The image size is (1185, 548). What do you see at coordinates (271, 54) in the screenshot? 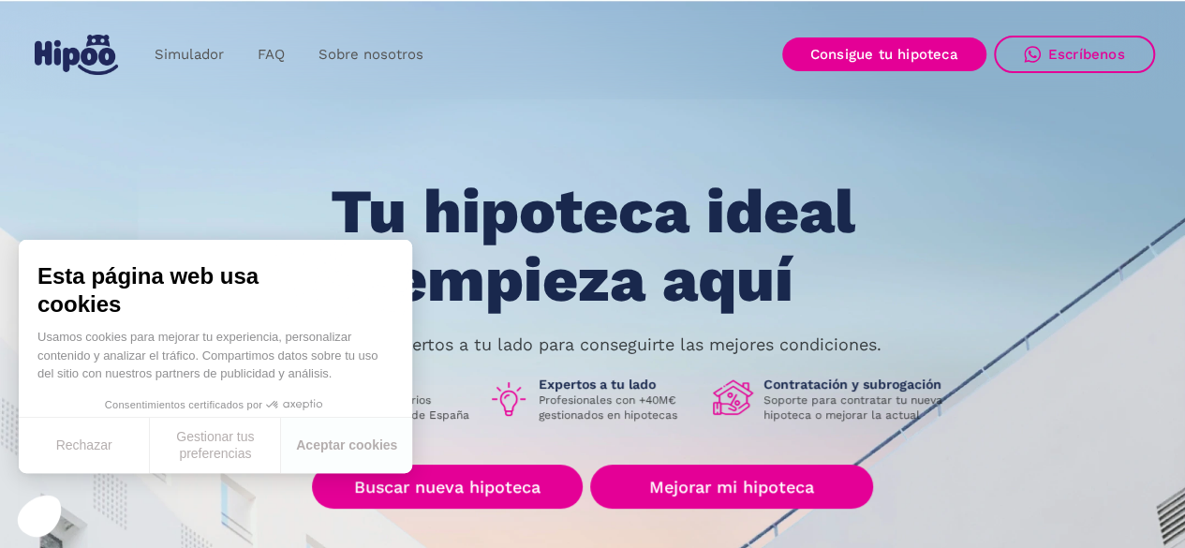
I see `a: FAQ` at bounding box center [271, 54].